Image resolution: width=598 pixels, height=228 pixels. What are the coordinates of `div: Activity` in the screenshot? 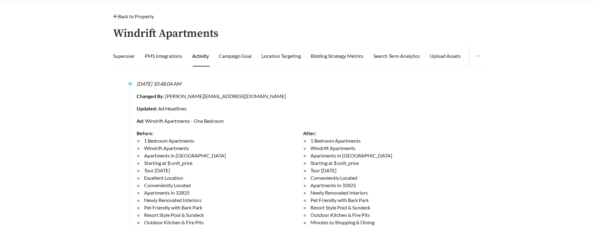 It's located at (201, 56).